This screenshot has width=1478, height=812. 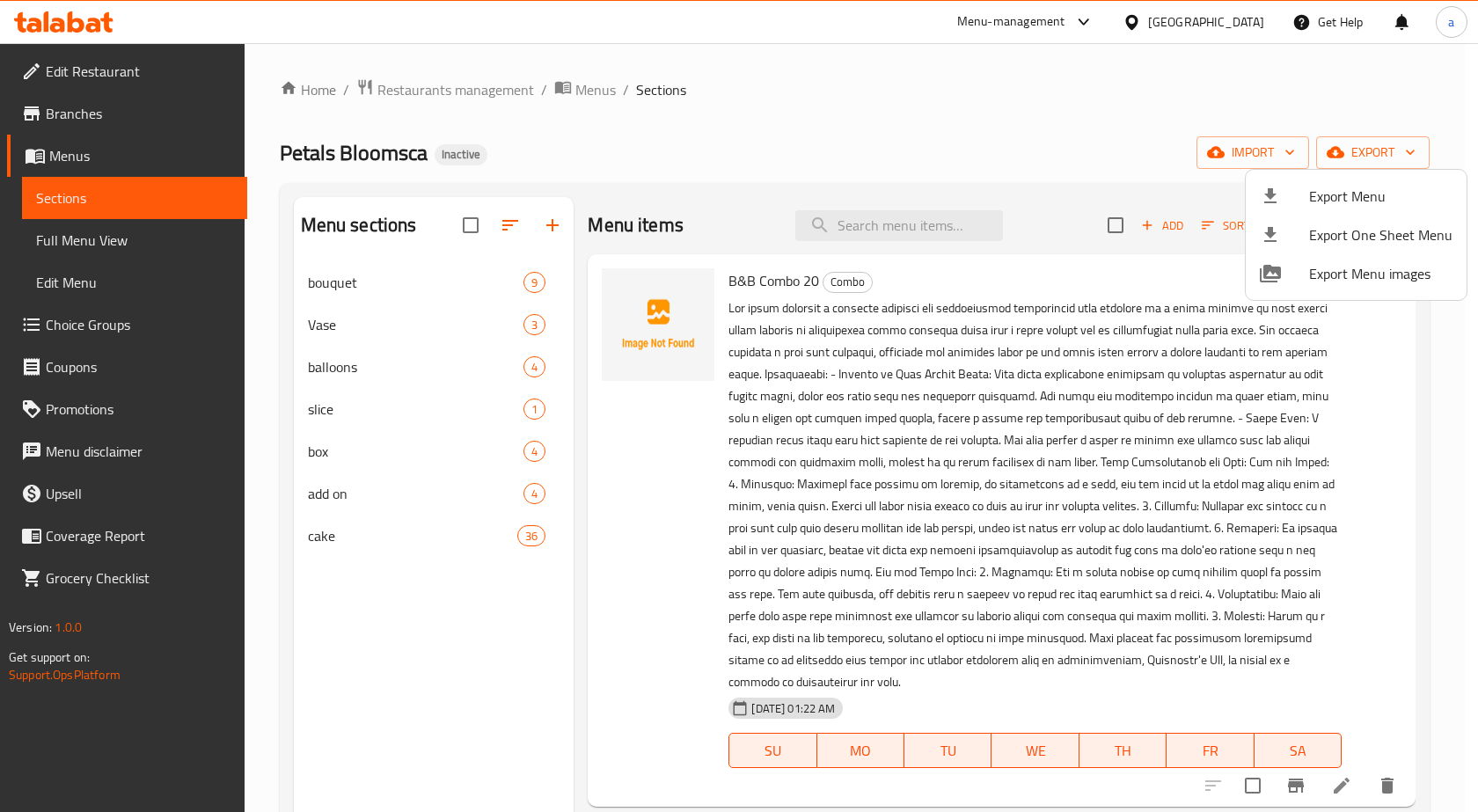 I want to click on li: Export menu items, so click(x=1356, y=197).